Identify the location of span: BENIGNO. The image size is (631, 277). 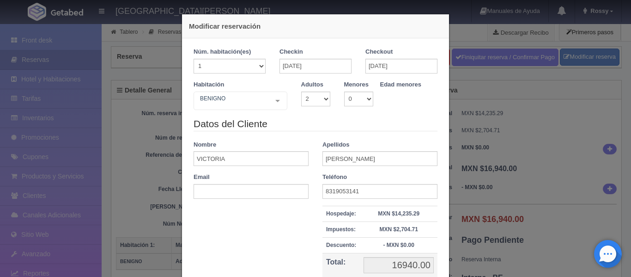
(233, 98).